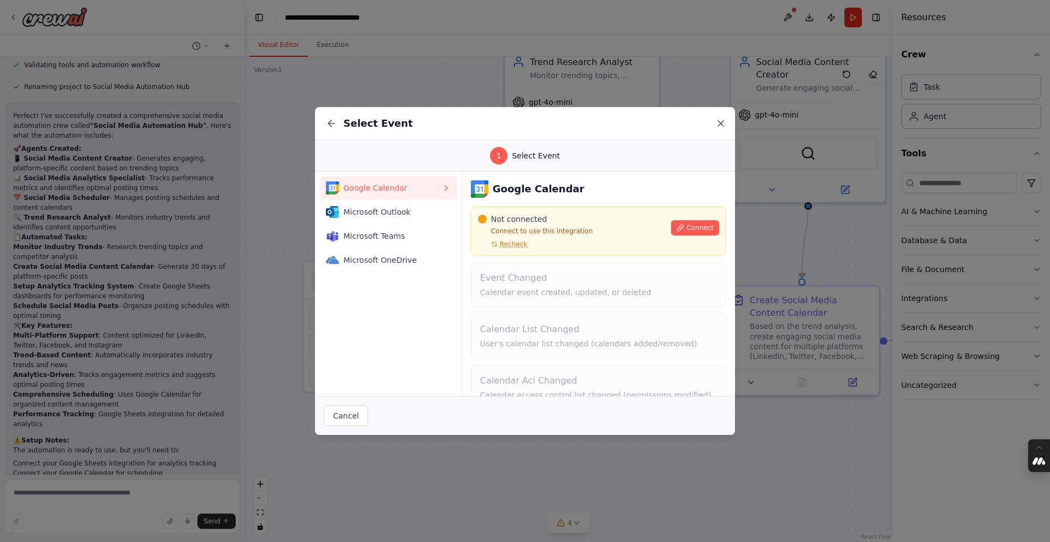 The width and height of the screenshot is (1050, 542). I want to click on img: Microsoft OneDrive, so click(332, 260).